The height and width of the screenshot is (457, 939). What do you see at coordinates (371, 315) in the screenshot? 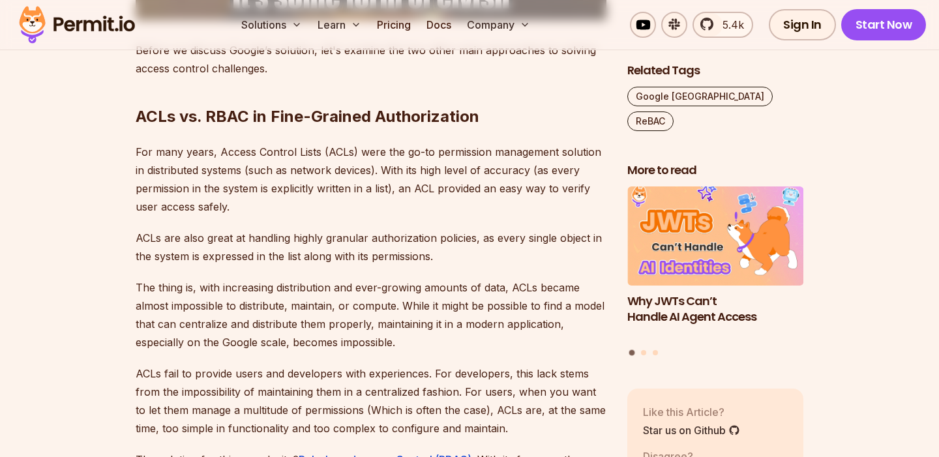
I see `p: The thing is, with increasing distribution and ever-growing amounts of data, ACLs became almost i...` at bounding box center [371, 315].